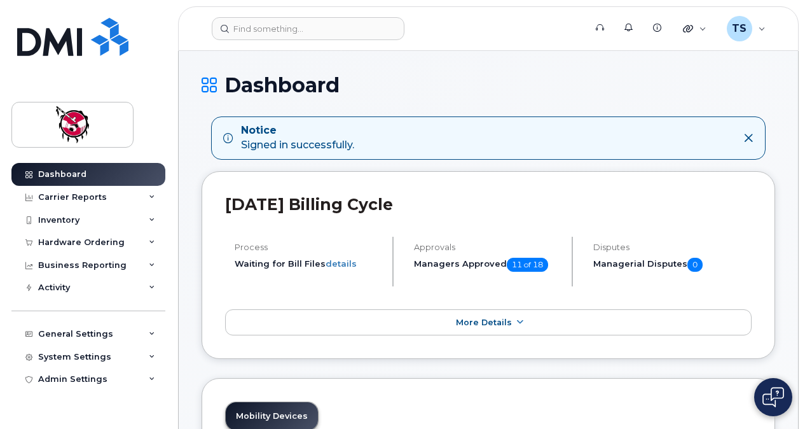  Describe the element at coordinates (489, 85) in the screenshot. I see `h1: Dashboard` at that location.